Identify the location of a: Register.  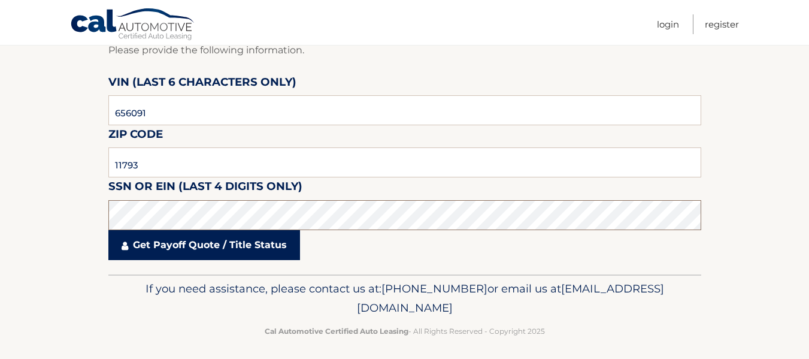
(721, 24).